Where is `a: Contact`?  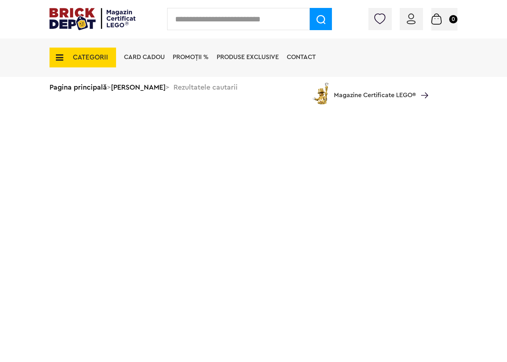
a: Contact is located at coordinates (301, 57).